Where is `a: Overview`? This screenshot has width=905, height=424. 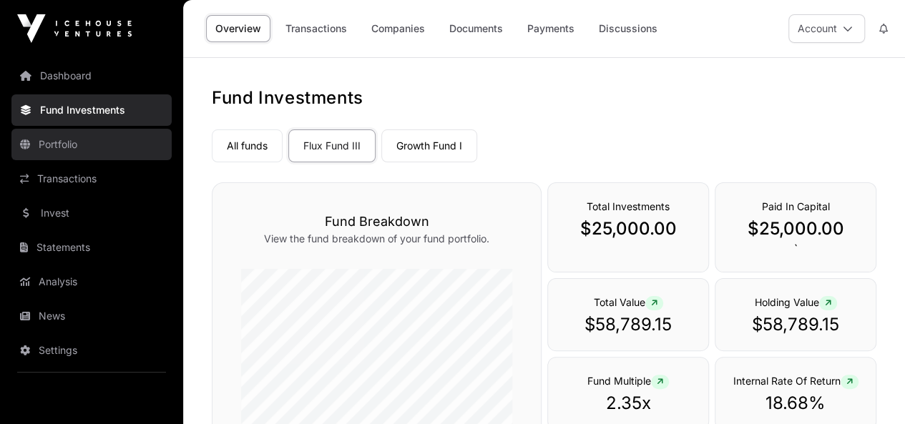
a: Overview is located at coordinates (238, 29).